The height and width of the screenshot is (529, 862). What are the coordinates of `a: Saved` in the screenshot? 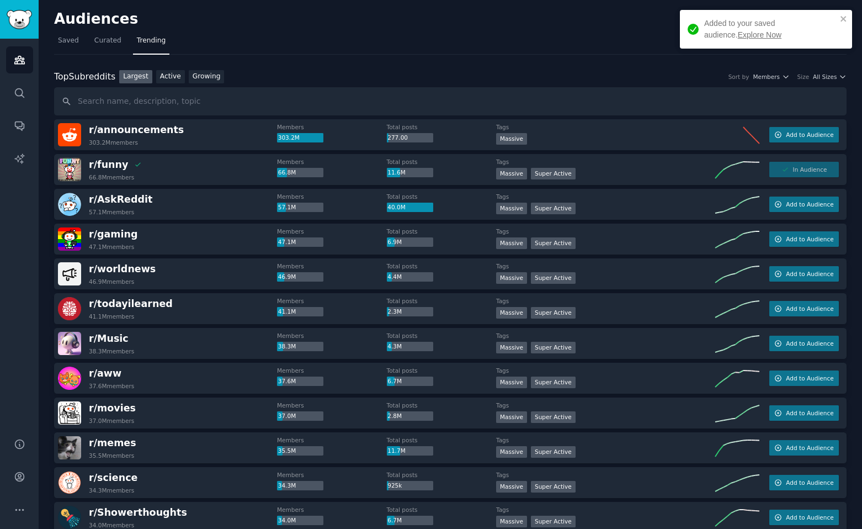 It's located at (68, 43).